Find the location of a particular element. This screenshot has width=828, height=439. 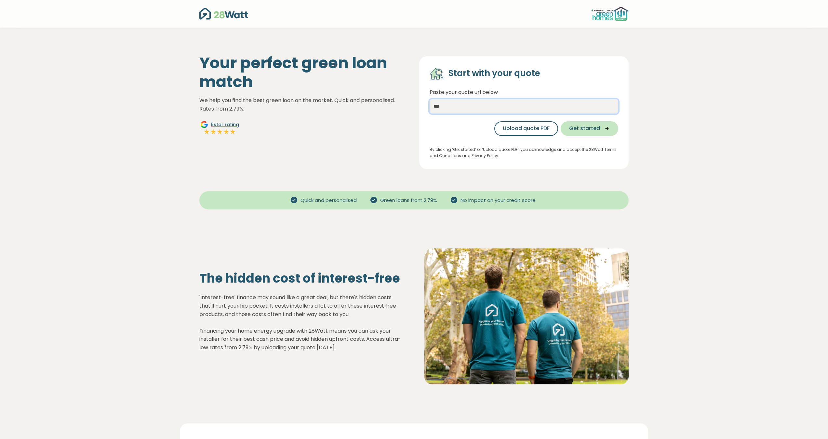

p: Paste your quote url below is located at coordinates (524, 92).